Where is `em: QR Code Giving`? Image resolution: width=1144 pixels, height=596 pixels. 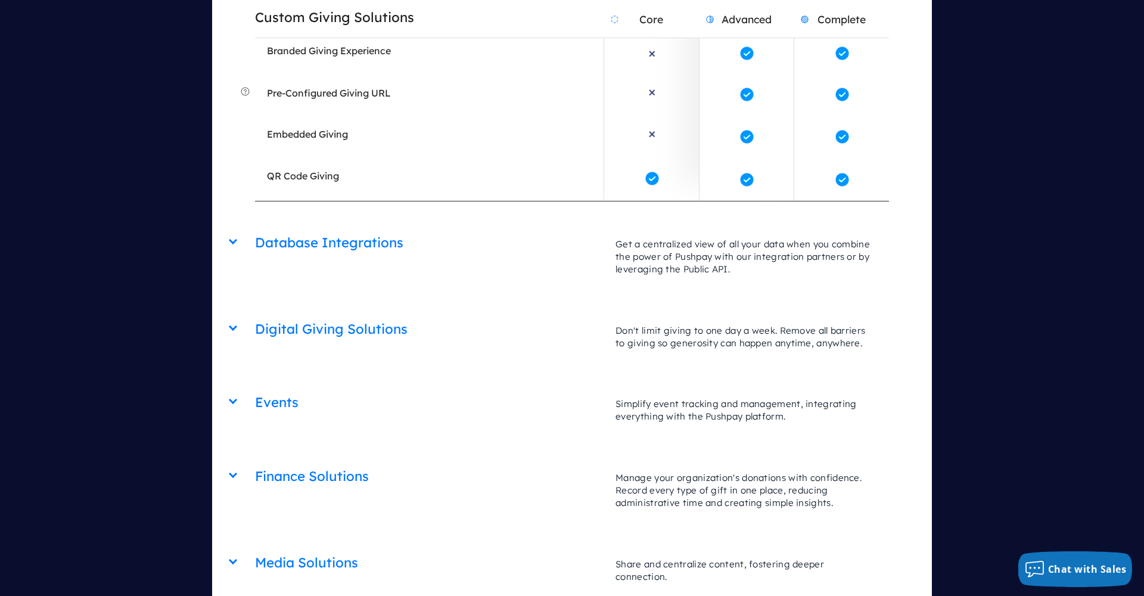 em: QR Code Giving is located at coordinates (303, 176).